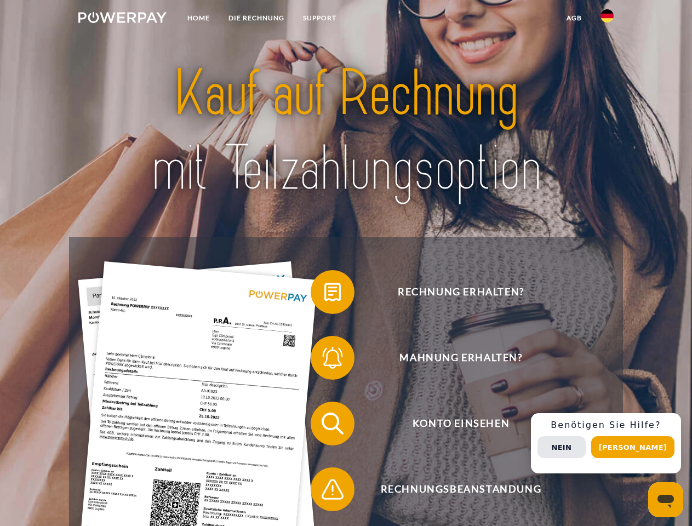  I want to click on img: de, so click(607, 16).